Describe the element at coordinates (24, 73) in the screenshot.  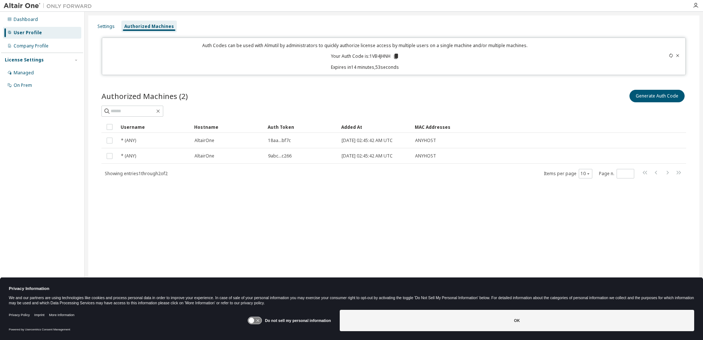
I see `div: Managed` at that location.